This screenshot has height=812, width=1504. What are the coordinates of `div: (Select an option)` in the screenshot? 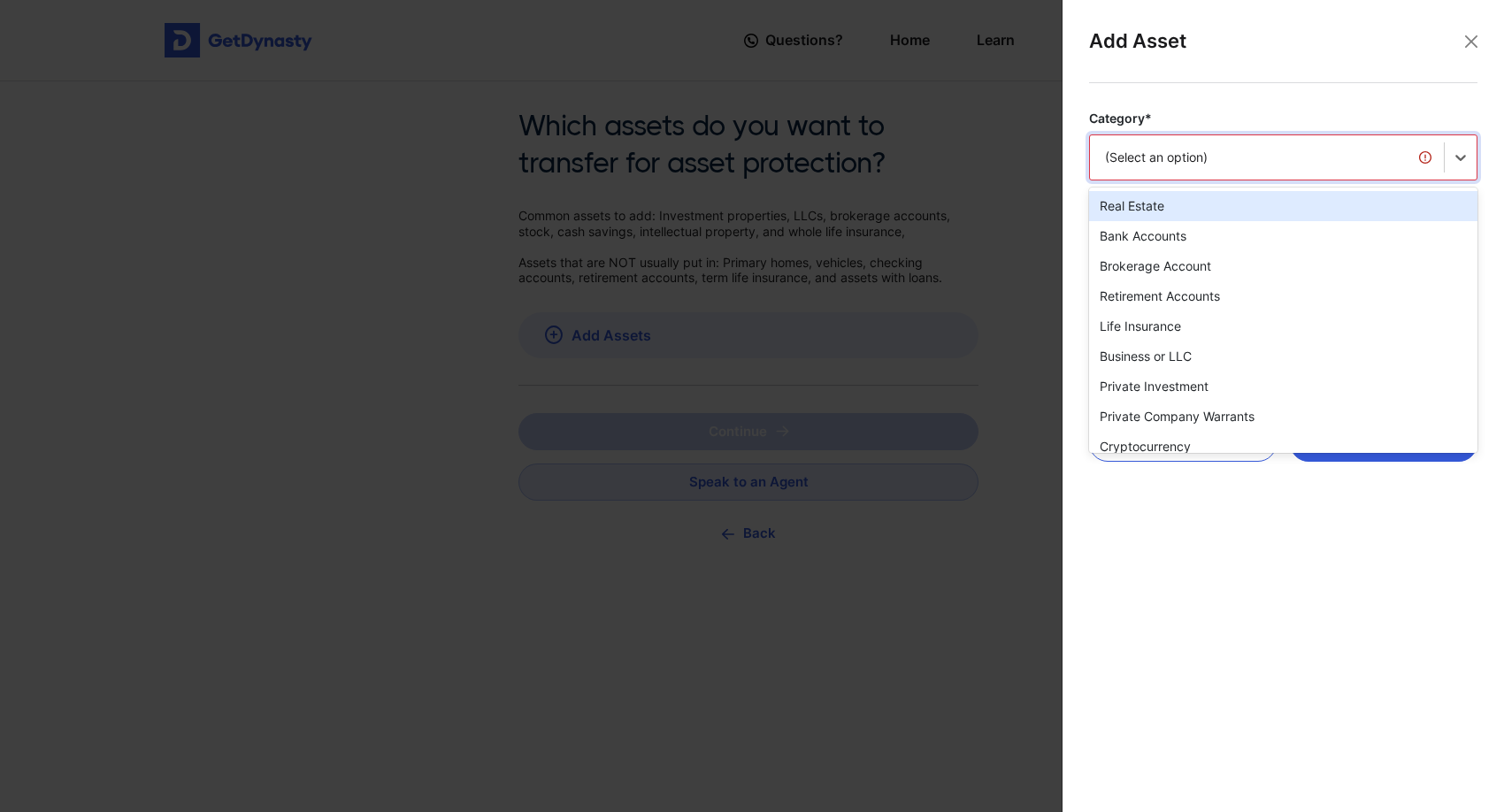 It's located at (1267, 157).